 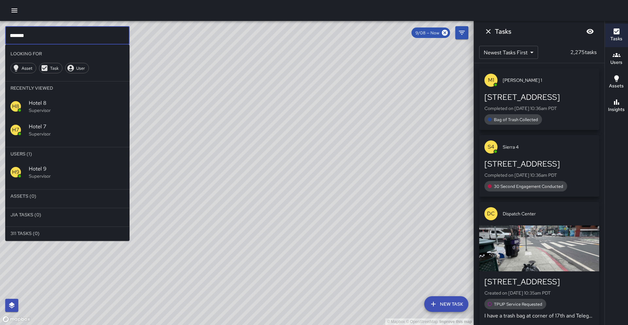 I want to click on p: 2,275 tasks, so click(x=583, y=52).